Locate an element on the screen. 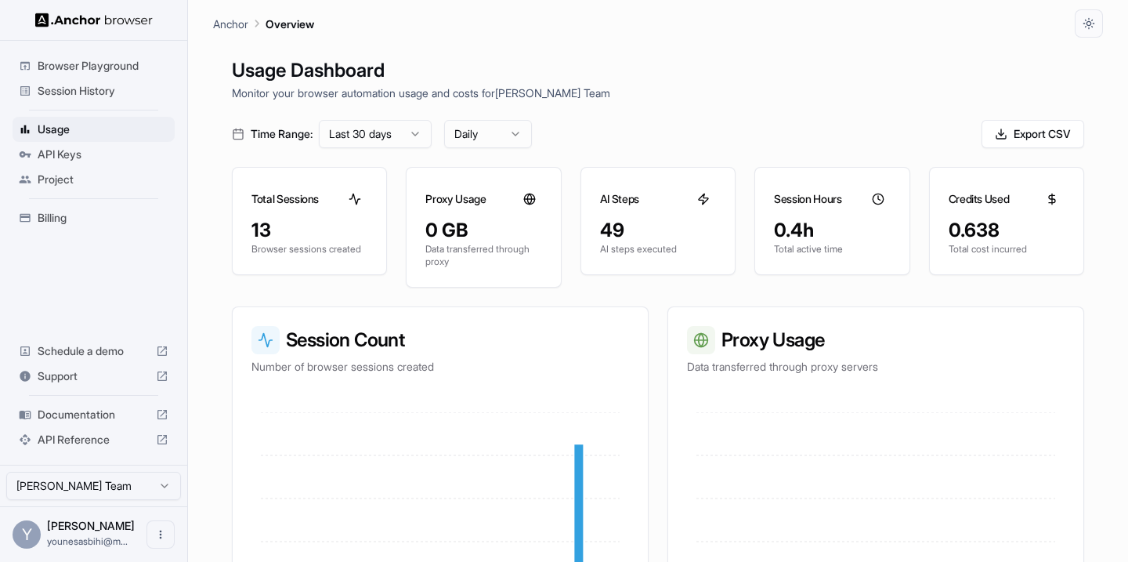  p: Browser sessions created is located at coordinates (309, 249).